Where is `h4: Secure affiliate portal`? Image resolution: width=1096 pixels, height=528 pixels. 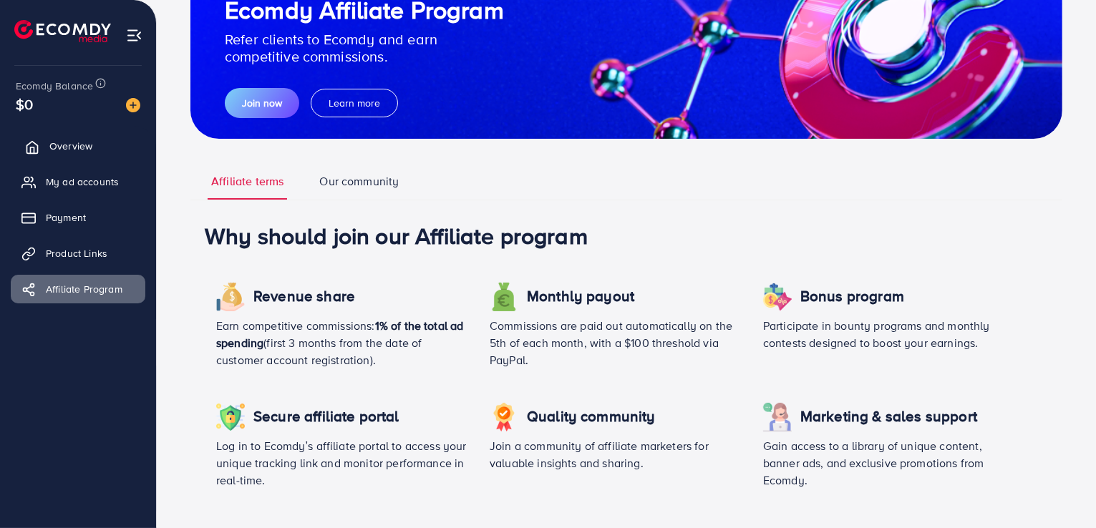
h4: Secure affiliate portal is located at coordinates (326, 417).